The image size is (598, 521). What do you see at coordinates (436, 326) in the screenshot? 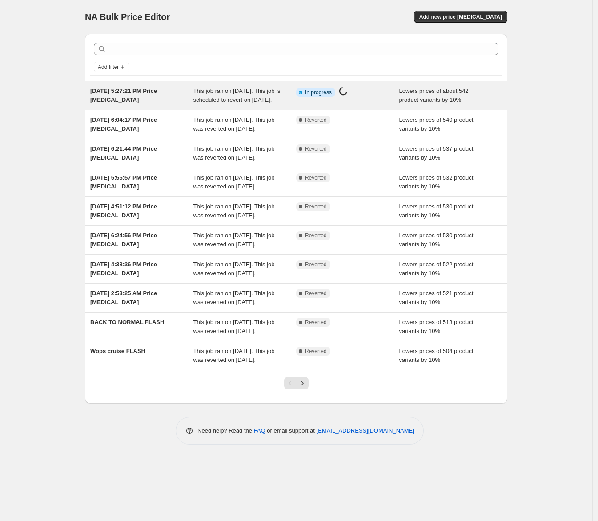
I see `span: Lowers prices of 513 product variants by 10%` at bounding box center [436, 326].